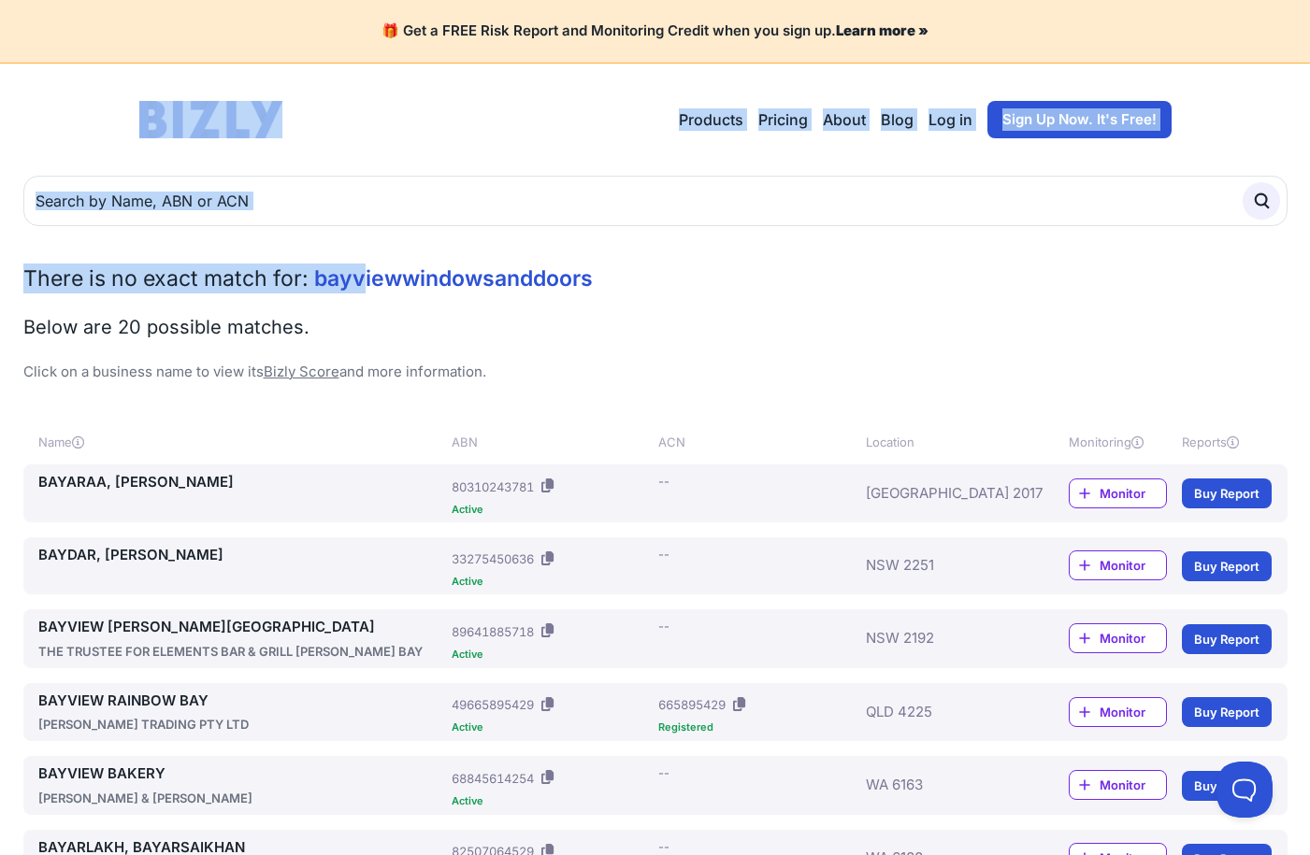  I want to click on div: QLD 4225, so click(940, 712).